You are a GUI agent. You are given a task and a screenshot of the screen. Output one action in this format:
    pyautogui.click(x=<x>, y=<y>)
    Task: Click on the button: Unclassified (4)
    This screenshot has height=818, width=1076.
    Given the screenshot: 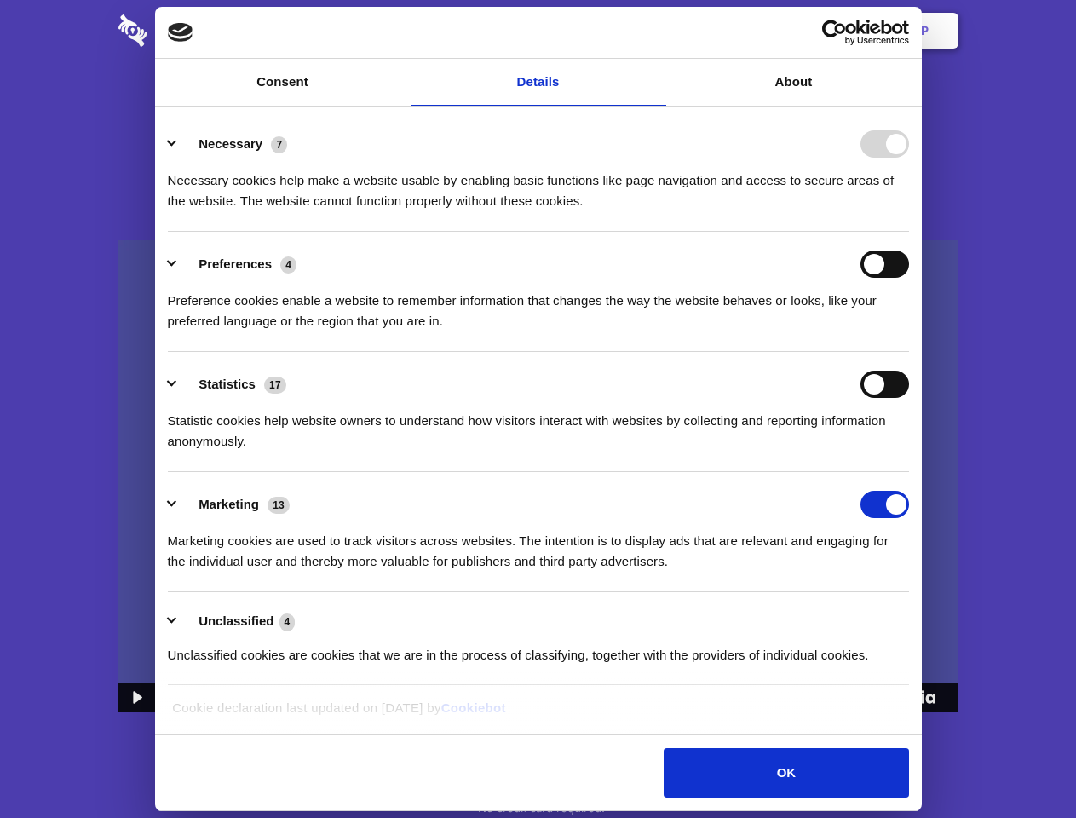 What is the action you would take?
    pyautogui.click(x=237, y=621)
    